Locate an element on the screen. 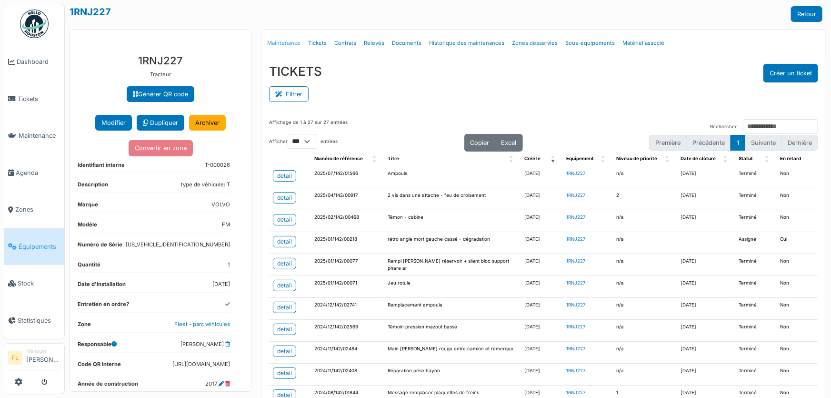 The image size is (831, 398). a: Sous-équipements is located at coordinates (590, 43).